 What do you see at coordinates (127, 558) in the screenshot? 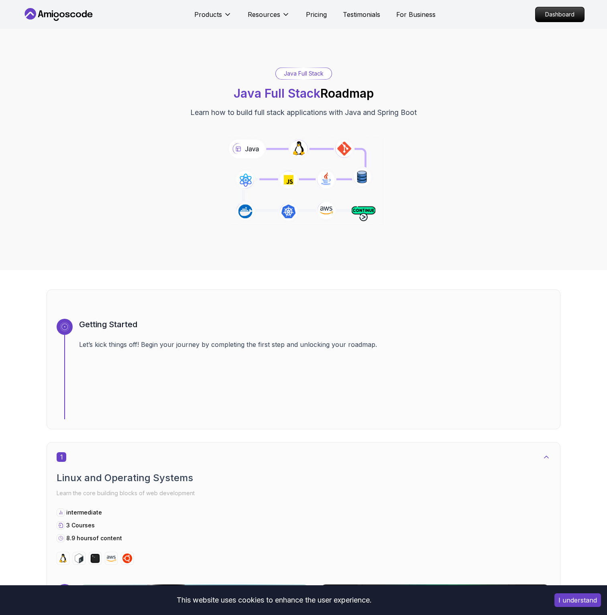
I see `img: ubuntu logo` at bounding box center [127, 558].